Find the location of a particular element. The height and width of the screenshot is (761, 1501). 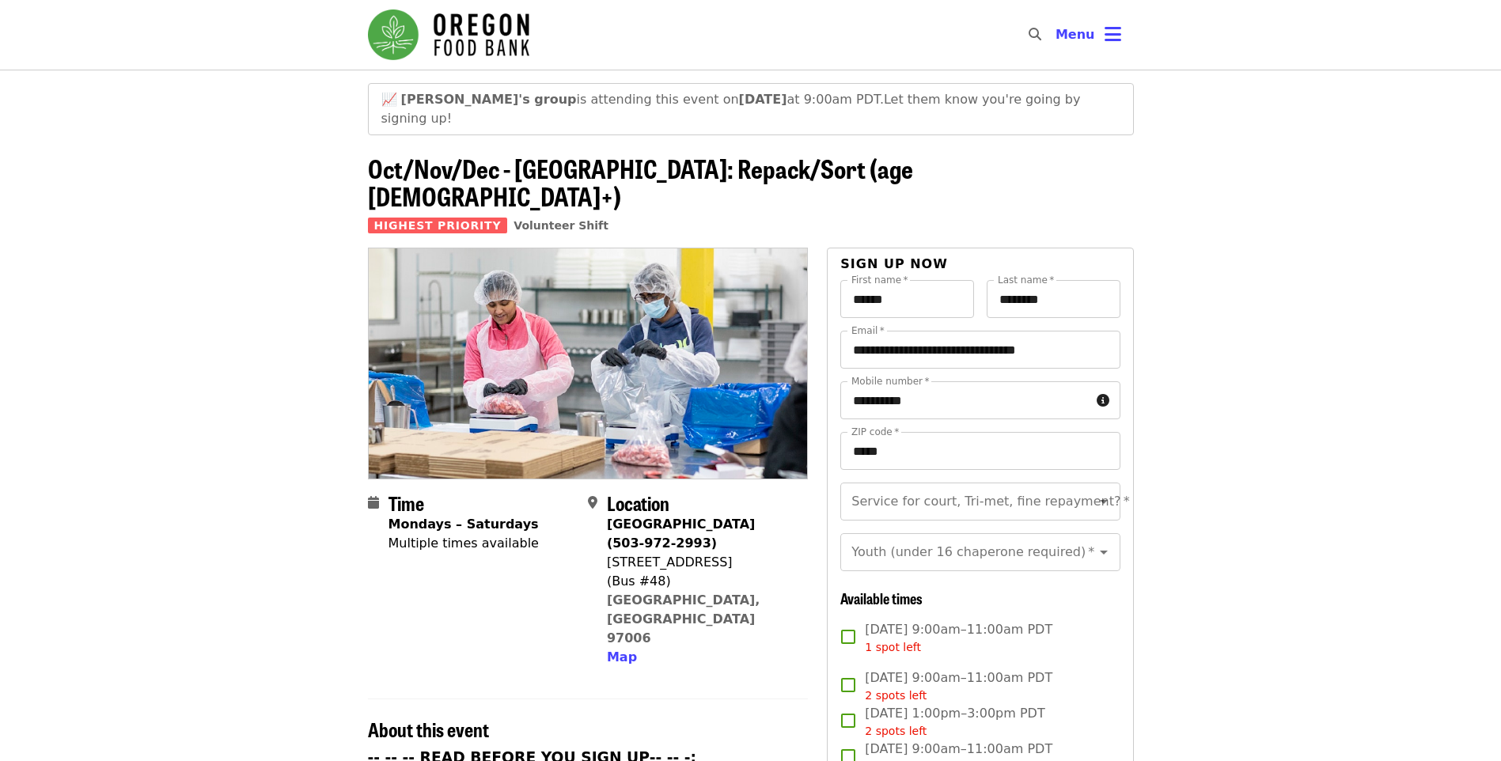

span: Sign up now is located at coordinates (894, 264).